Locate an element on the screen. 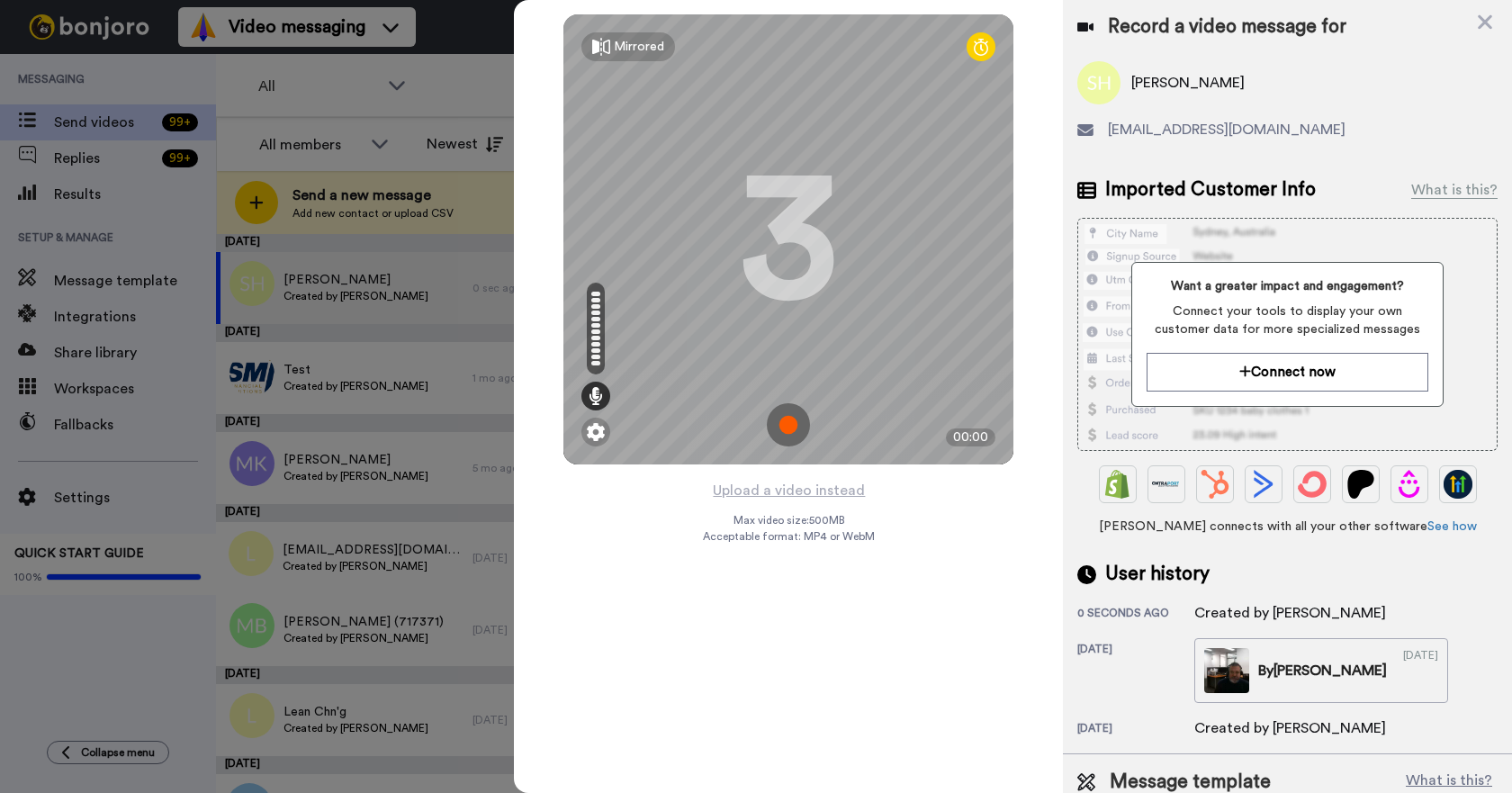 This screenshot has height=793, width=1512. span: Acceptable format: MP4 or WebM is located at coordinates (788, 536).